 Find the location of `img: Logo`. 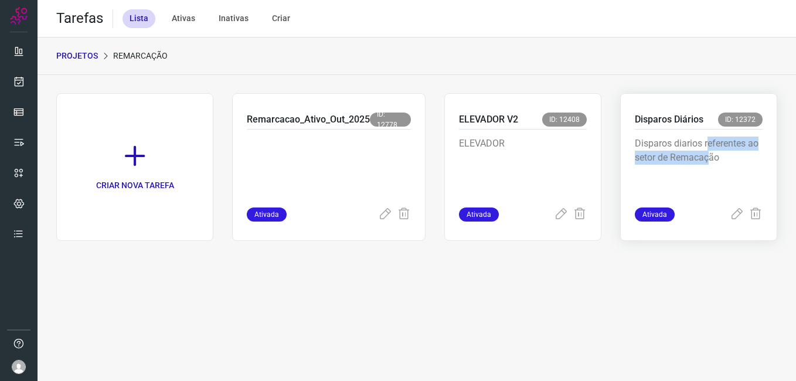

img: Logo is located at coordinates (19, 16).